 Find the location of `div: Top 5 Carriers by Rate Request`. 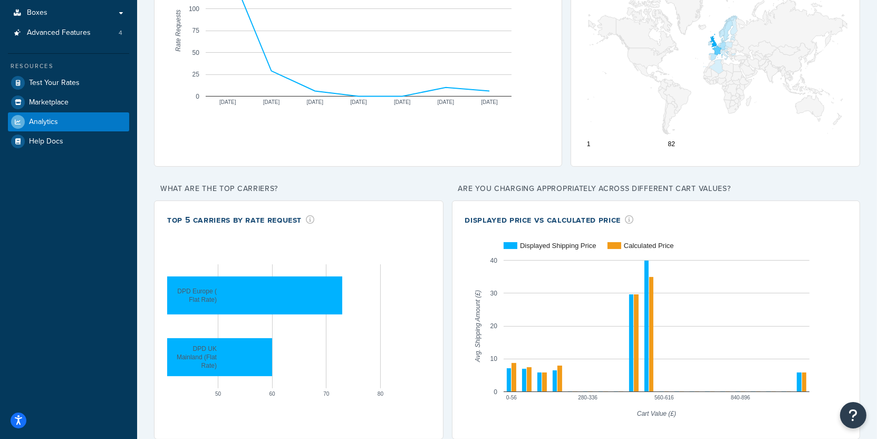

div: Top 5 Carriers by Rate Request is located at coordinates (241, 219).